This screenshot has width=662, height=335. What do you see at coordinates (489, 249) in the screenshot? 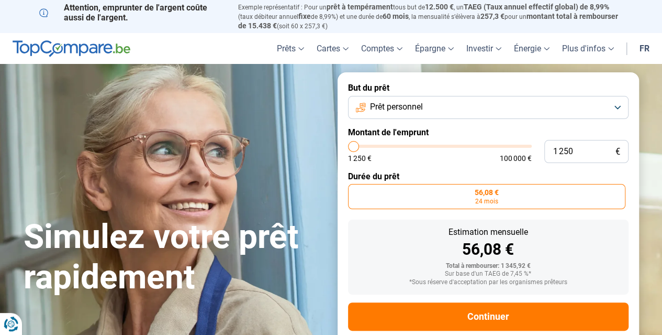
I see `div: 56,08 €` at bounding box center [489, 249].